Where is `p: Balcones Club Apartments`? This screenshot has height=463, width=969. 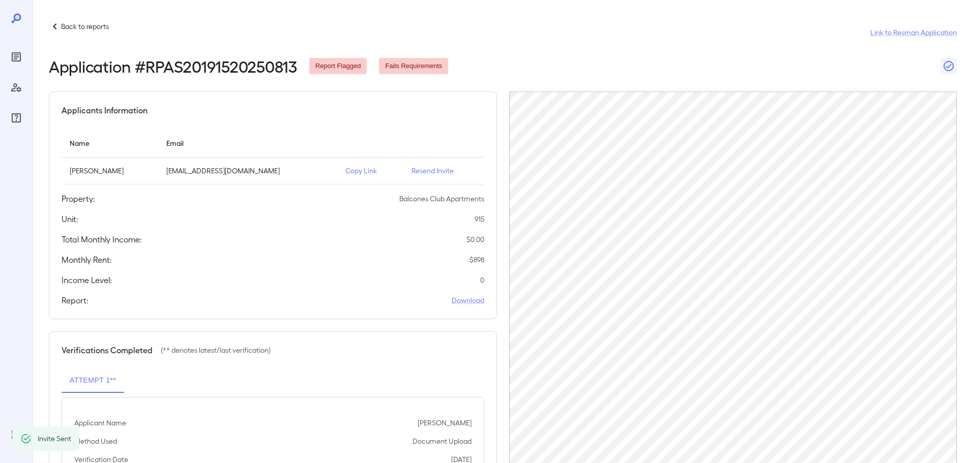
p: Balcones Club Apartments is located at coordinates (441, 199).